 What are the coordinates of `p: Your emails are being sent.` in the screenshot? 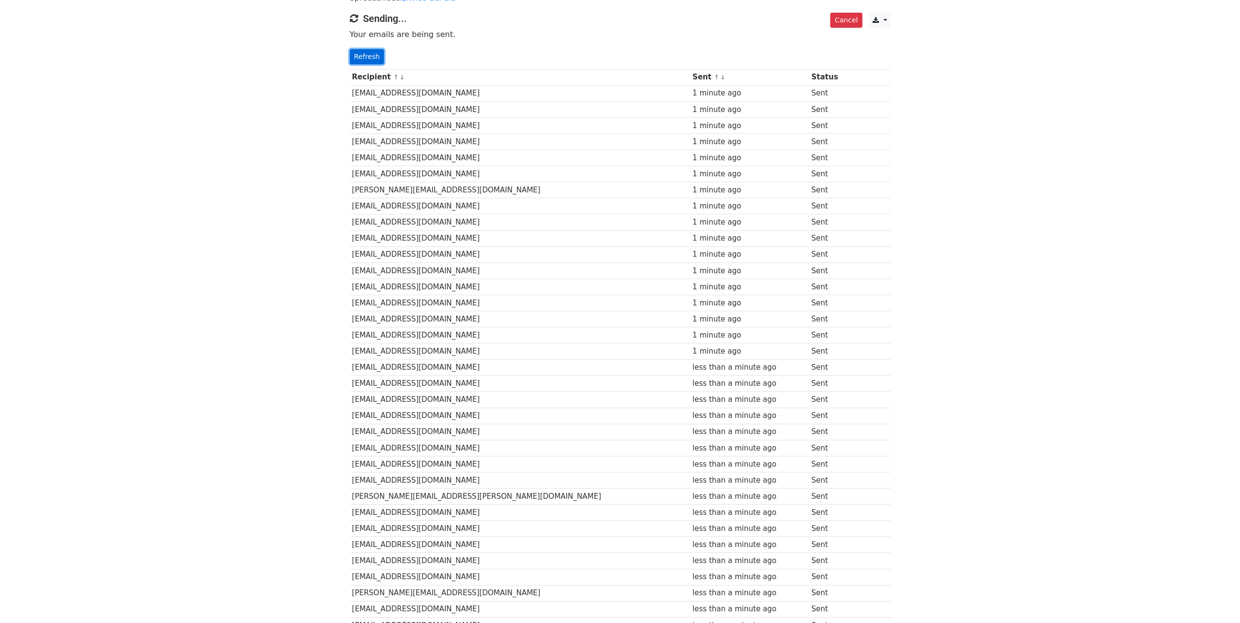 It's located at (620, 34).